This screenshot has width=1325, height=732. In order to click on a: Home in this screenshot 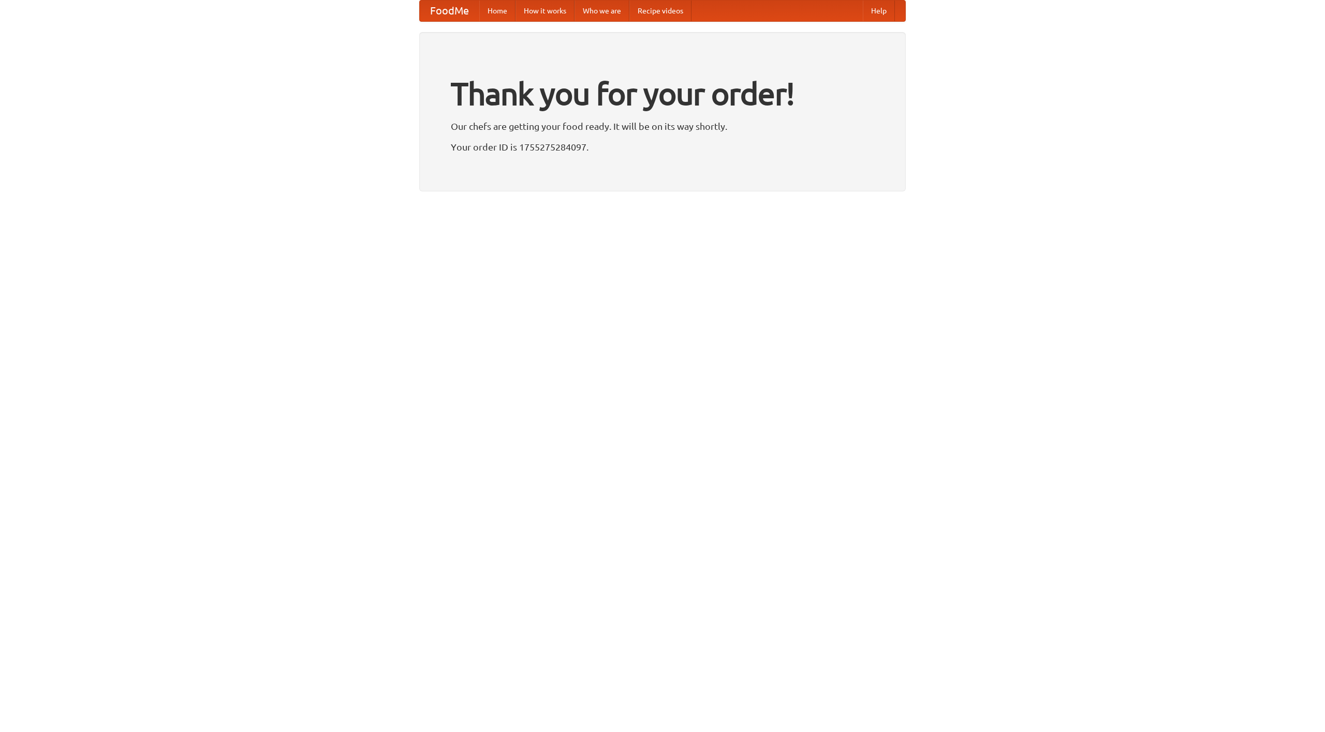, I will do `click(497, 11)`.